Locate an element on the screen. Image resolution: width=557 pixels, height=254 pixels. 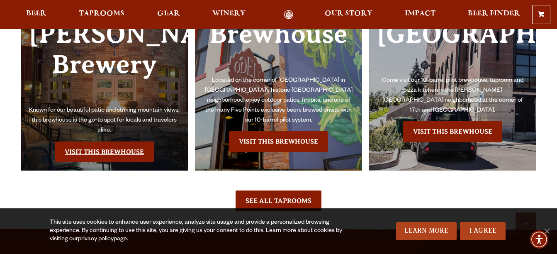
a: Odell Home is located at coordinates (289, 15).